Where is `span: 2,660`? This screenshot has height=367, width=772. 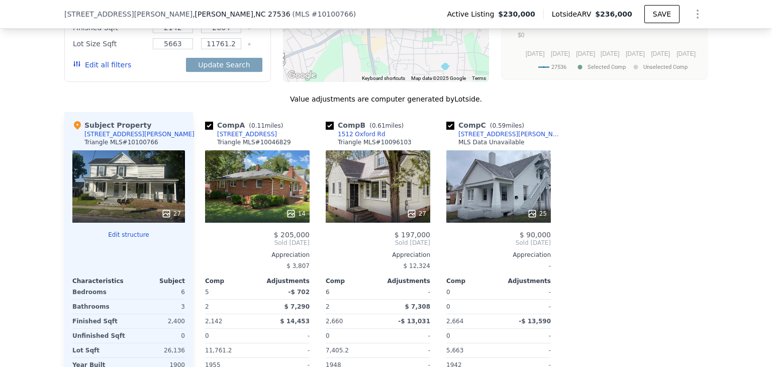
span: 2,660 is located at coordinates (334, 321).